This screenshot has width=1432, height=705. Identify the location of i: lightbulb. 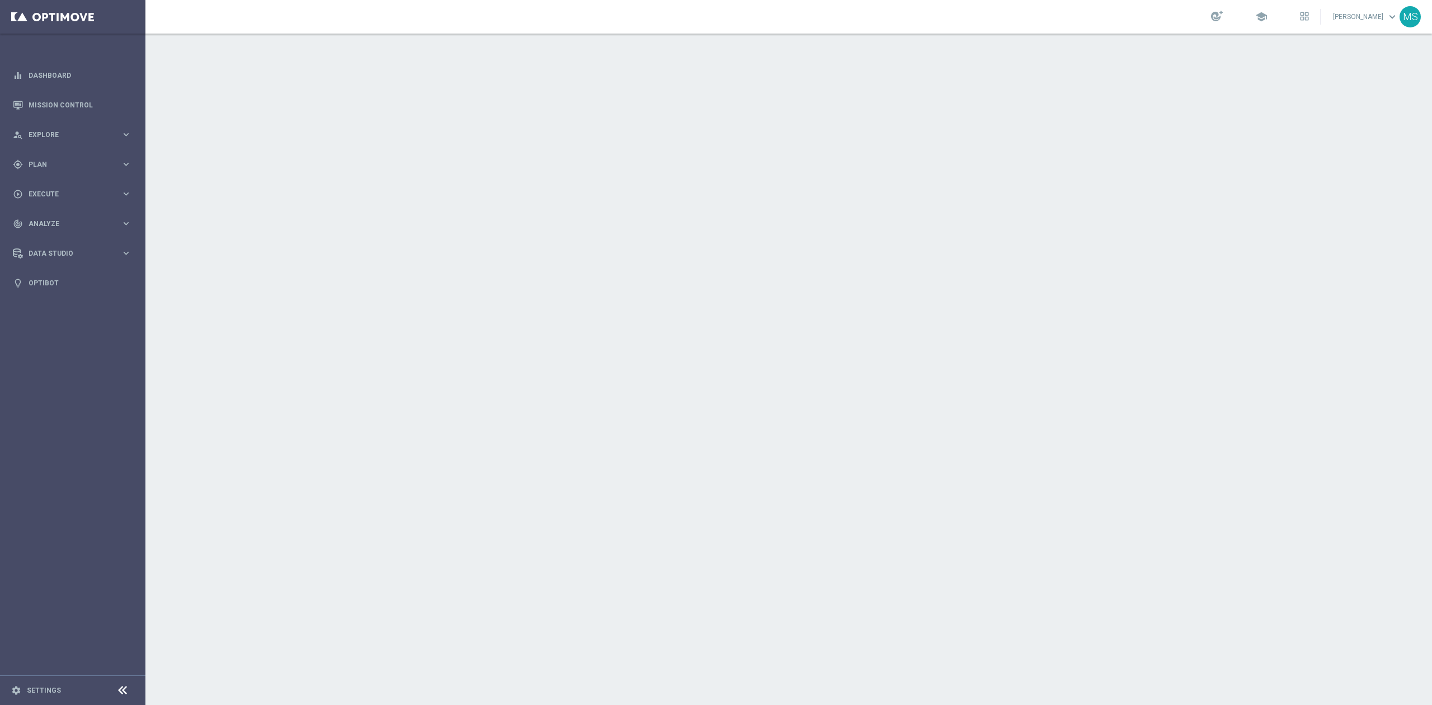
(18, 283).